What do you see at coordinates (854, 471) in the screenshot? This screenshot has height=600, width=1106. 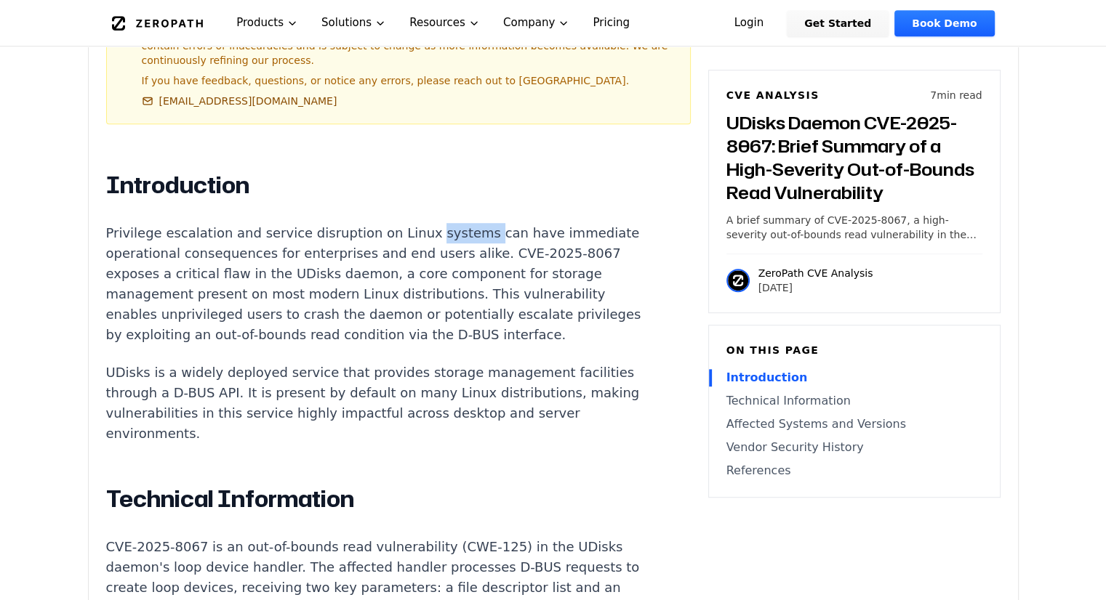 I see `a: References` at bounding box center [854, 471].